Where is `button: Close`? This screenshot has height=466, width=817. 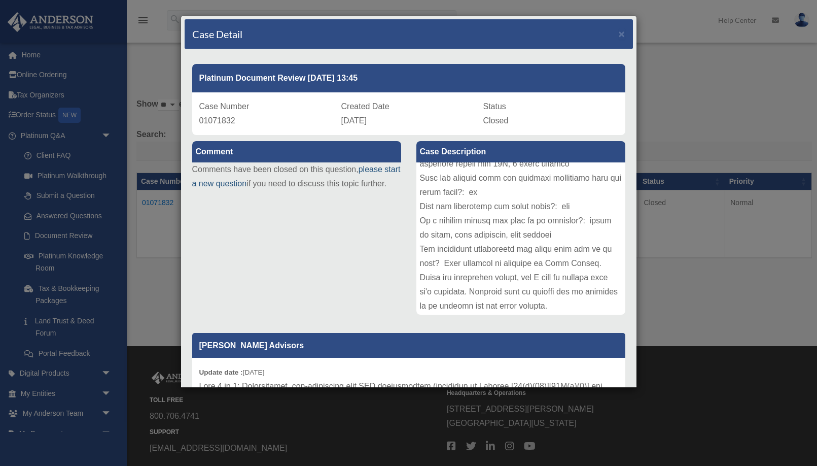 button: Close is located at coordinates (622, 33).